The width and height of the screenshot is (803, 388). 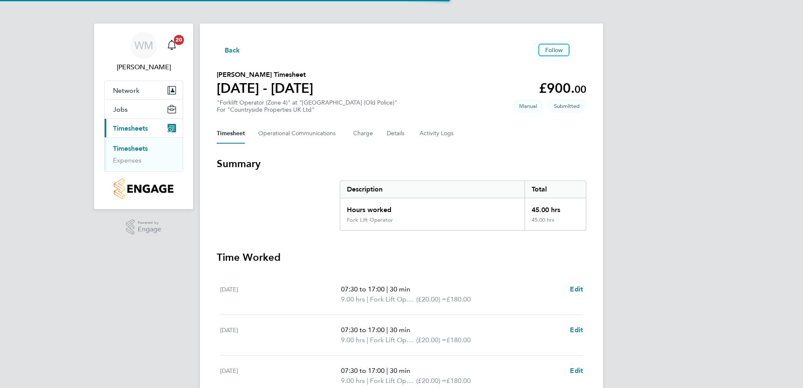 I want to click on a: 20, so click(x=172, y=45).